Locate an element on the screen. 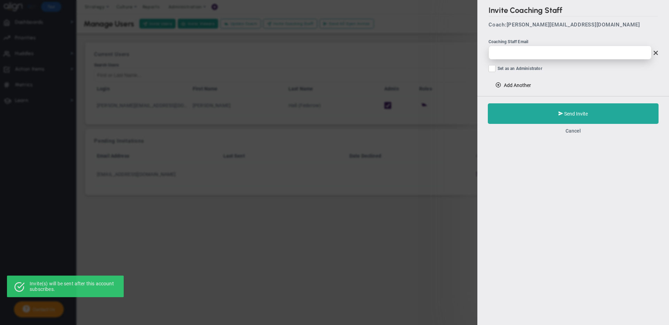  button: Send Invite is located at coordinates (573, 114).